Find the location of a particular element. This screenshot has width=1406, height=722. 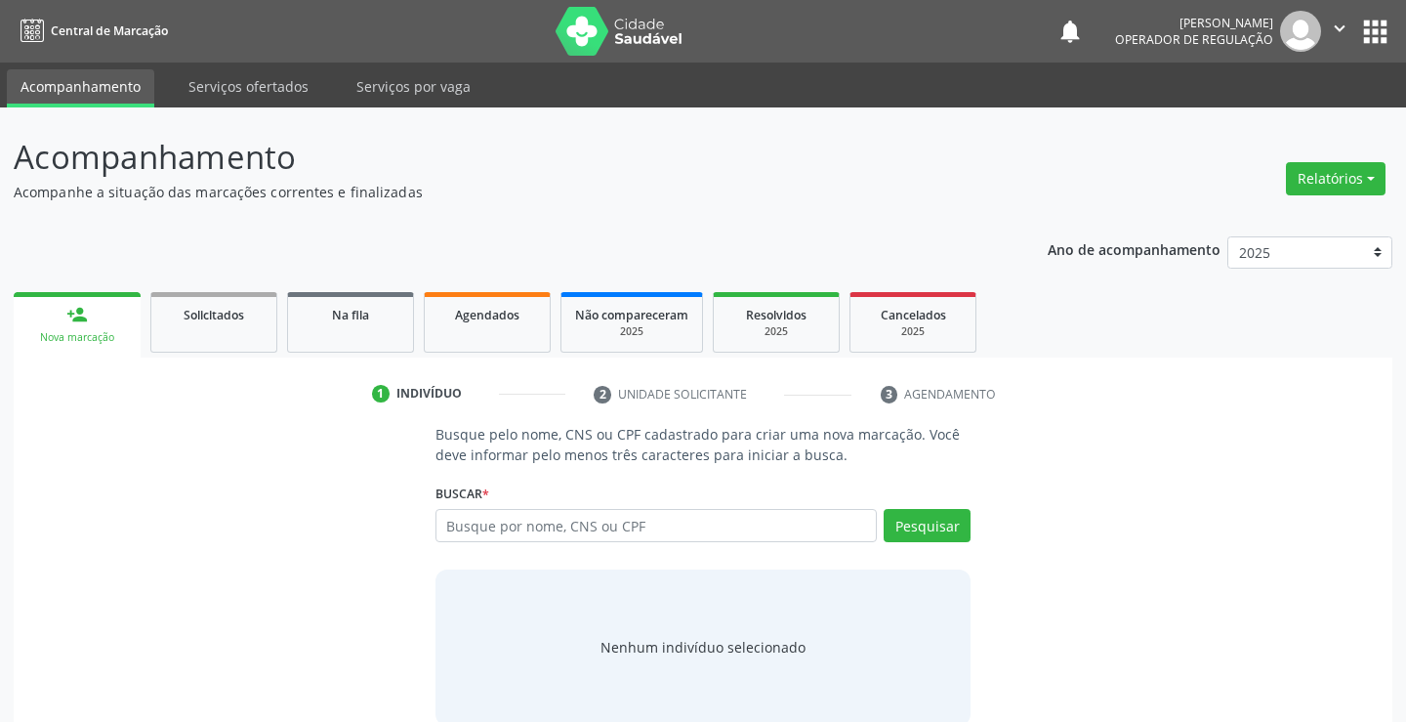

p: Acompanhe a situação das marcações correntes e finalizadas is located at coordinates (496, 191).